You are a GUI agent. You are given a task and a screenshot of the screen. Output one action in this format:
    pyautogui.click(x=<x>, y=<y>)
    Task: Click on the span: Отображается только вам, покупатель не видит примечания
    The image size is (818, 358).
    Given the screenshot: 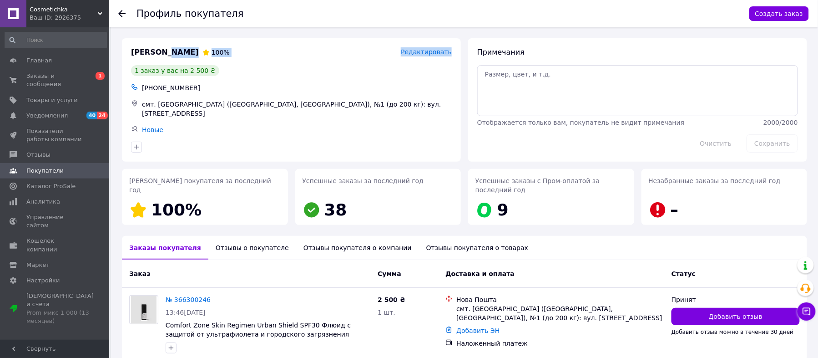 What is the action you would take?
    pyautogui.click(x=581, y=122)
    